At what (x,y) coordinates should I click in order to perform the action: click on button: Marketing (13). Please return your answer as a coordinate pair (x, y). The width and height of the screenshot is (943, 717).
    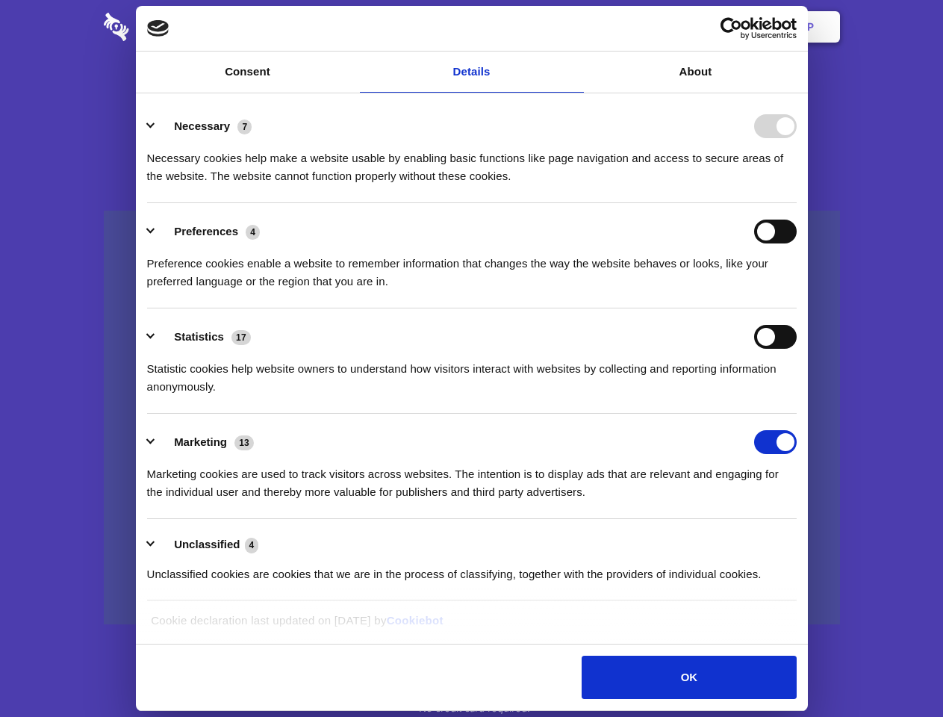
    Looking at the image, I should click on (205, 442).